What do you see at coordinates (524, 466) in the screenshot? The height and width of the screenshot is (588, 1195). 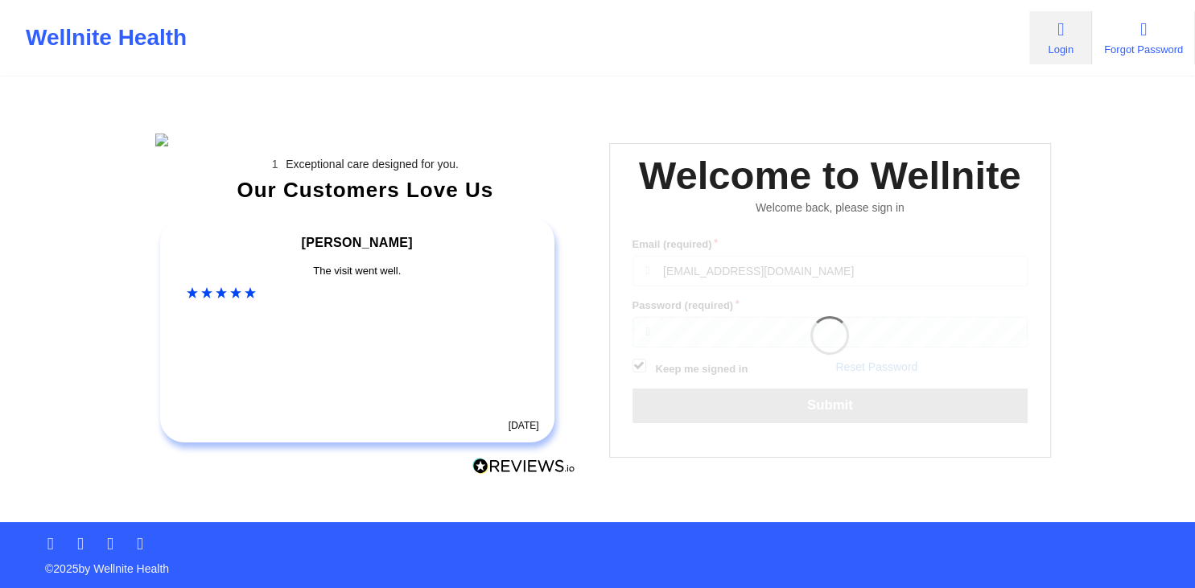 I see `img: Reviews.io Logo` at bounding box center [524, 466].